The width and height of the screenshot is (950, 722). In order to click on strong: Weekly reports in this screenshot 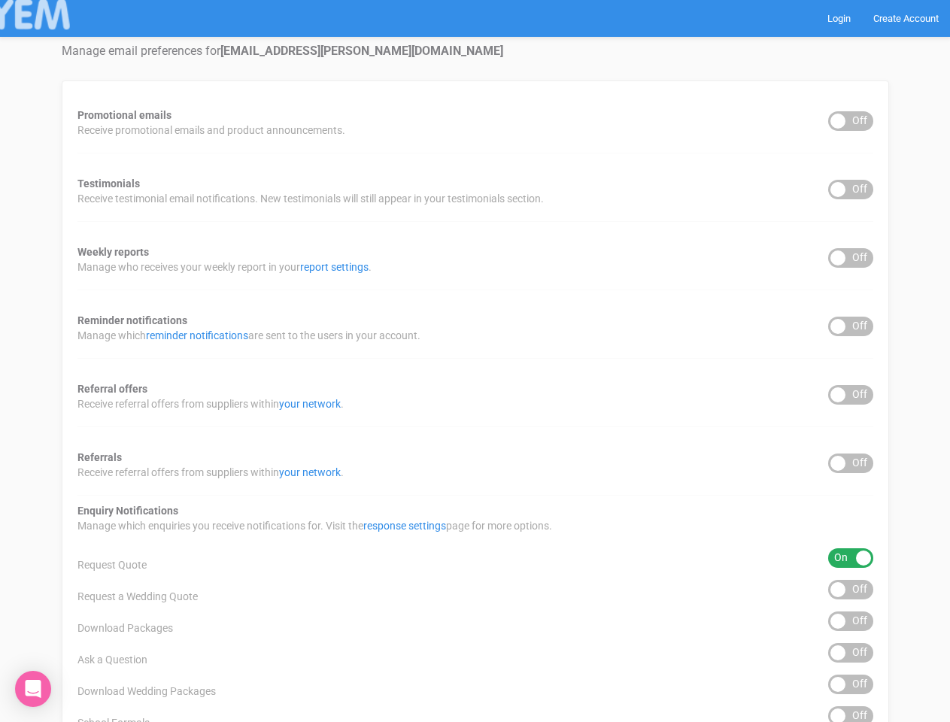, I will do `click(113, 252)`.